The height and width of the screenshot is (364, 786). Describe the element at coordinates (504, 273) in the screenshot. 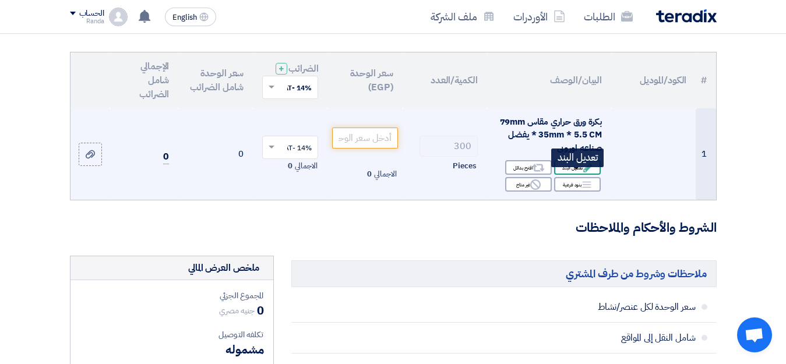

I see `h5: ملاحظات وشروط من طرف المشتري` at that location.